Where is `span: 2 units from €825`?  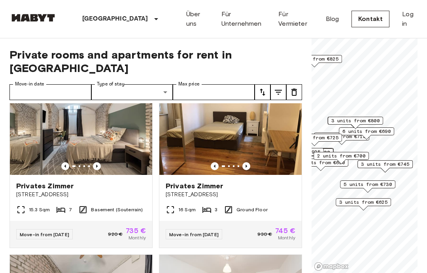 span: 2 units from €825 is located at coordinates (315, 59).